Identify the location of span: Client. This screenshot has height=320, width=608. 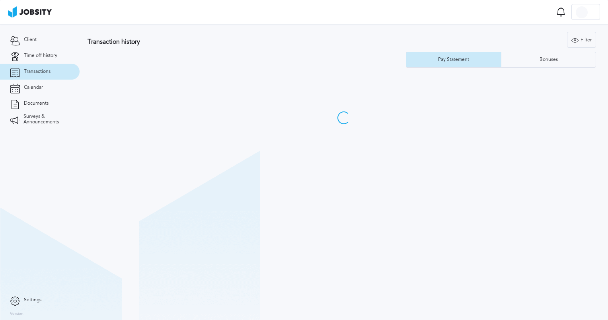
(30, 40).